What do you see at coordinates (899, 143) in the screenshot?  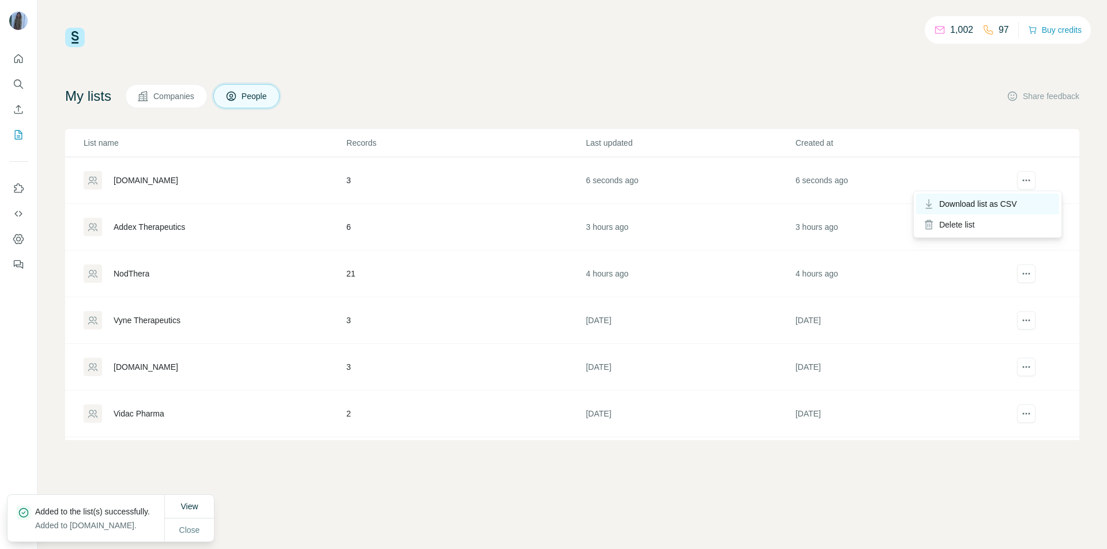 I see `p: Created at` at bounding box center [899, 143].